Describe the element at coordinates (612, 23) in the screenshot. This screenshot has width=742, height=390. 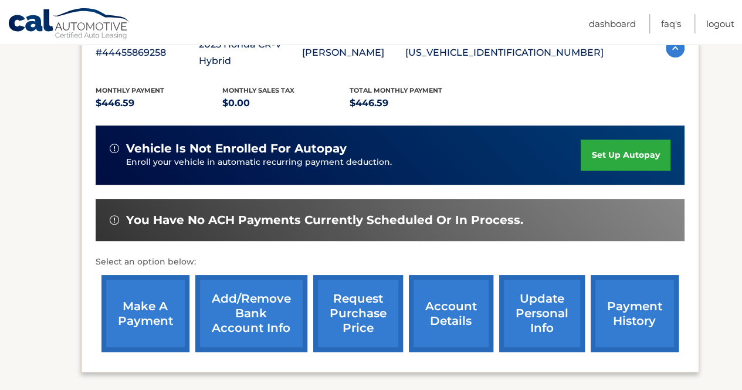
I see `a: Dashboard` at that location.